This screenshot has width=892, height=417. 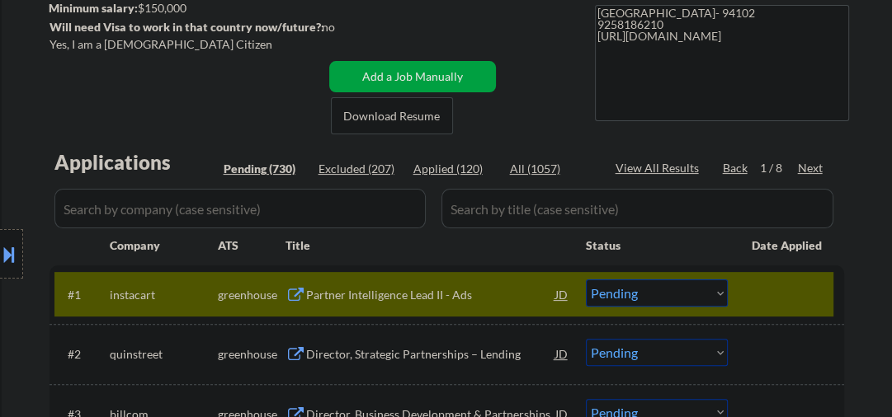 What do you see at coordinates (392, 115) in the screenshot?
I see `button: Download Resume` at bounding box center [392, 115].